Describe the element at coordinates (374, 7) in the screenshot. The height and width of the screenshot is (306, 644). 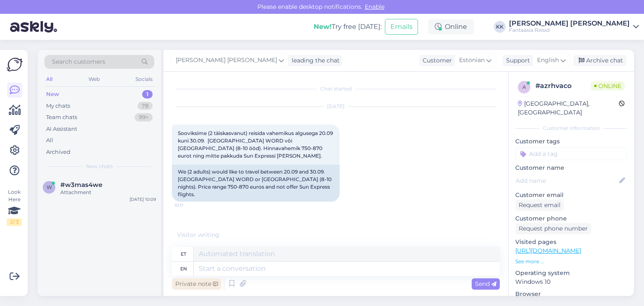
I see `span: Enable` at that location.